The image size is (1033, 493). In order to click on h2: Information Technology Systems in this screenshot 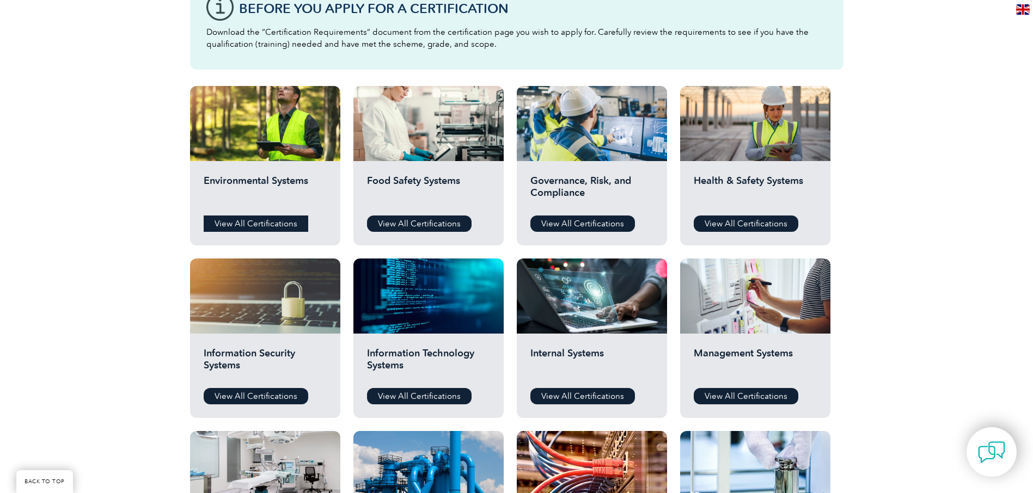, I will do `click(428, 364)`.